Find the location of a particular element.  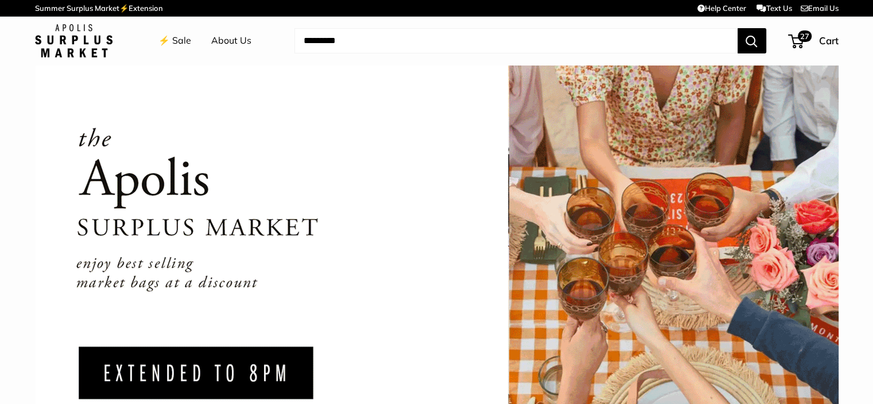

a: Help Center is located at coordinates (721, 8).